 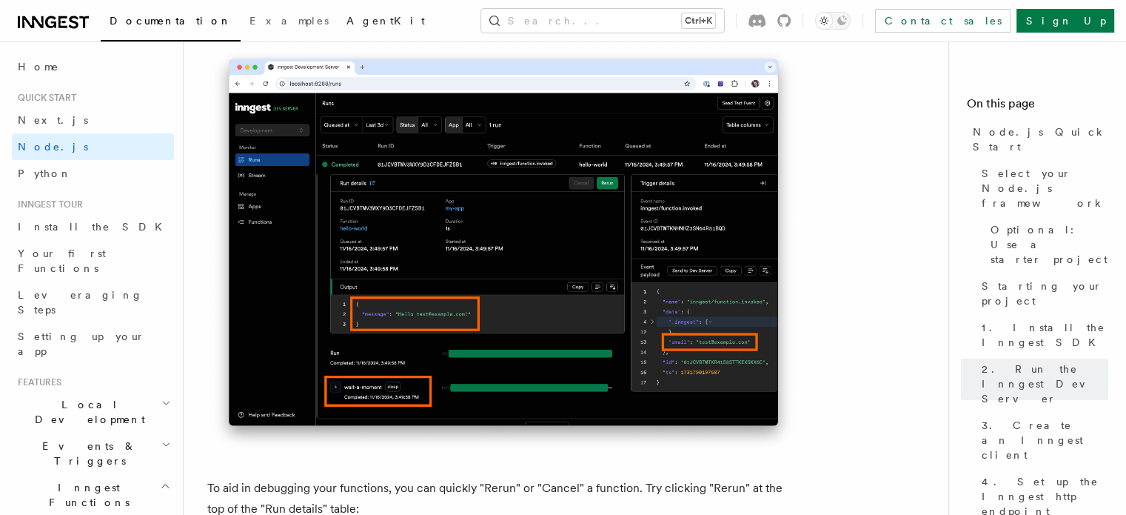 I want to click on span: Optional: Use a starter project, so click(x=1049, y=244).